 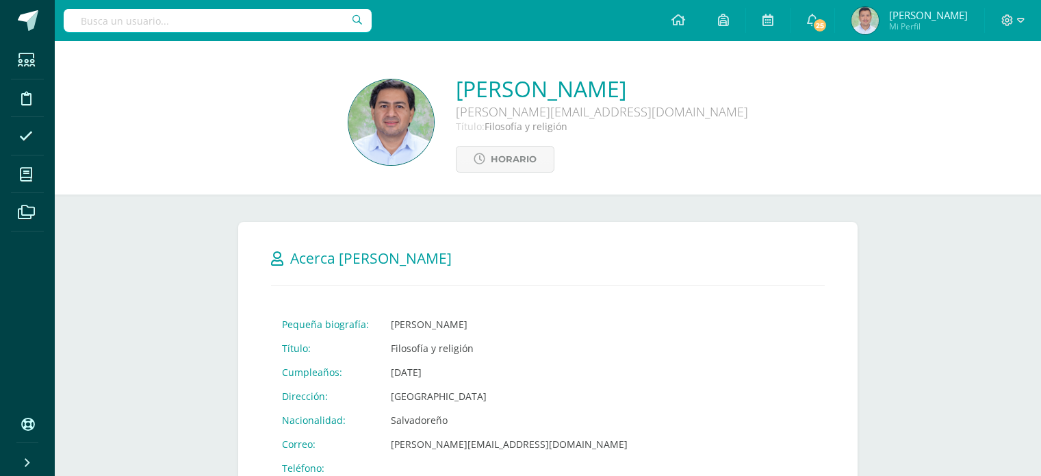 I want to click on span: 25, so click(x=820, y=25).